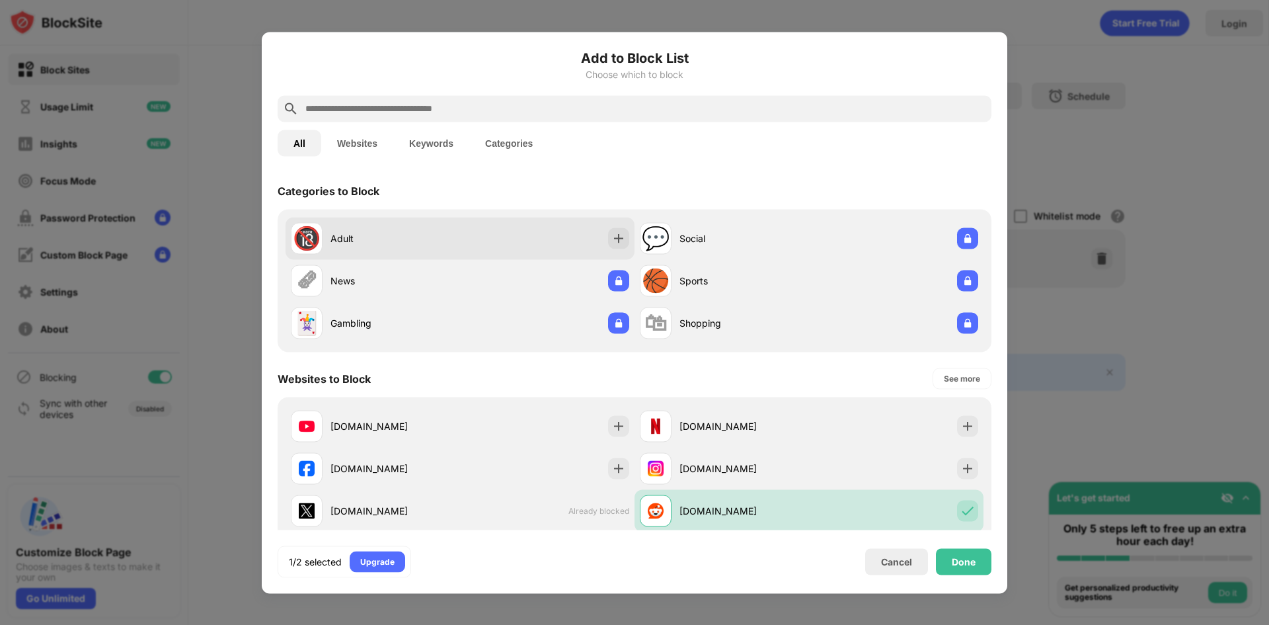  Describe the element at coordinates (962, 378) in the screenshot. I see `div: See more` at that location.